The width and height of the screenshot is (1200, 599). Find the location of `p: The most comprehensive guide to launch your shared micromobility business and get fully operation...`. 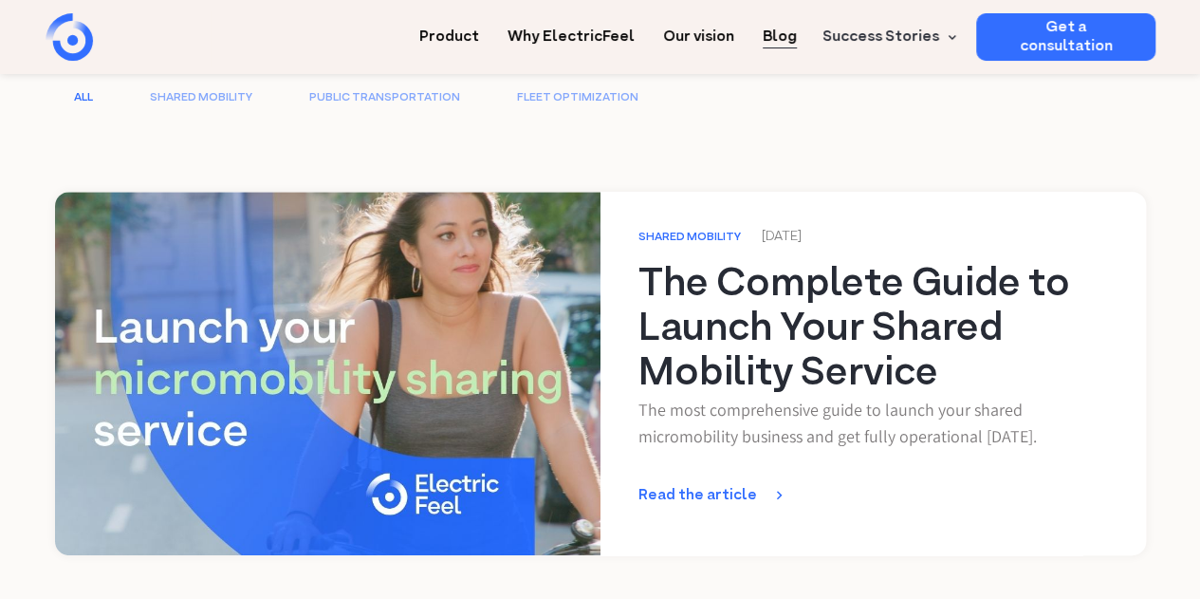

p: The most comprehensive guide to launch your shared micromobility business and get fully operation... is located at coordinates (877, 423).